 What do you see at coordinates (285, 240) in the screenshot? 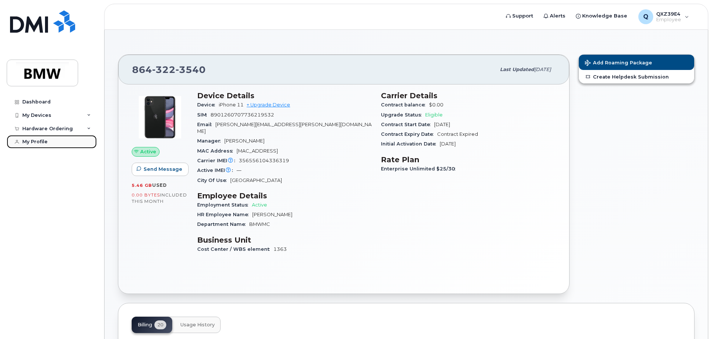
I see `h3: Business Unit` at bounding box center [285, 240].